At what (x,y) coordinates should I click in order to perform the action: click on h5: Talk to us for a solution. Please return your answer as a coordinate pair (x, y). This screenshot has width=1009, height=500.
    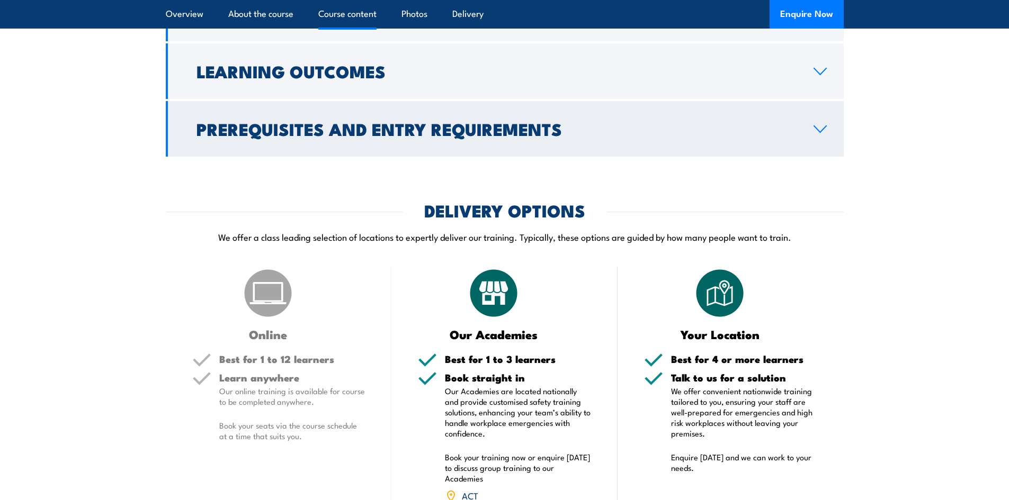
    Looking at the image, I should click on (744, 378).